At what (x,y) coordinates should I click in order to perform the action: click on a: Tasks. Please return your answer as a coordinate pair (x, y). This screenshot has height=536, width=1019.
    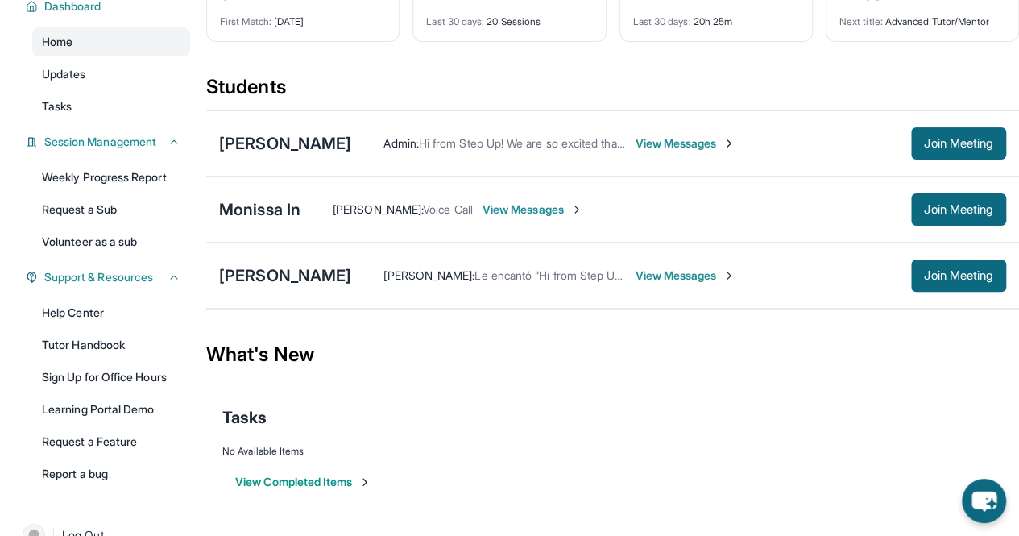
    Looking at the image, I should click on (111, 106).